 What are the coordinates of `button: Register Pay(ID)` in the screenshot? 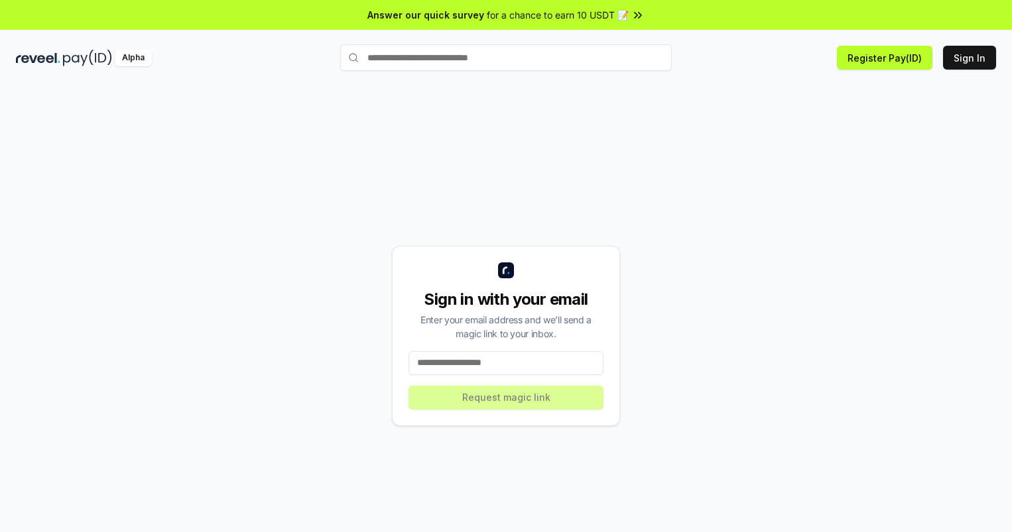 It's located at (884, 58).